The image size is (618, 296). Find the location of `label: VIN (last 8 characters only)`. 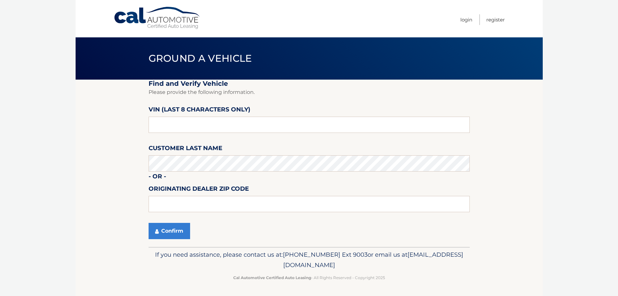

label: VIN (last 8 characters only) is located at coordinates (200, 110).